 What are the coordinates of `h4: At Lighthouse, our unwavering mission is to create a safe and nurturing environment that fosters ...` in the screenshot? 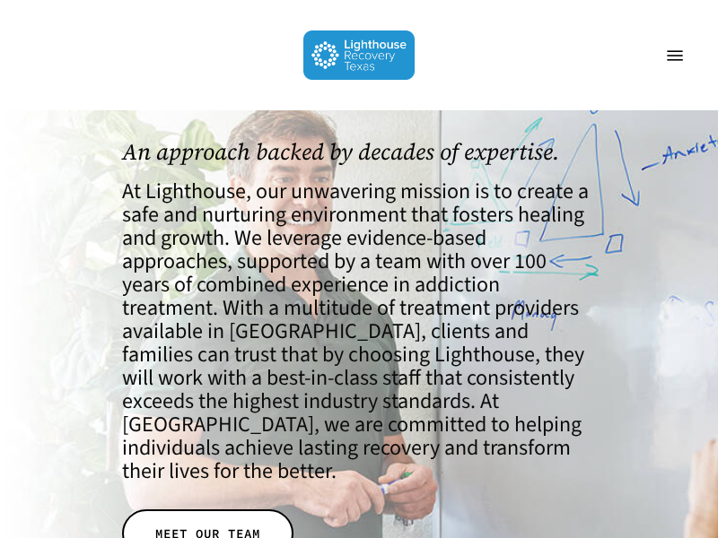 It's located at (359, 332).